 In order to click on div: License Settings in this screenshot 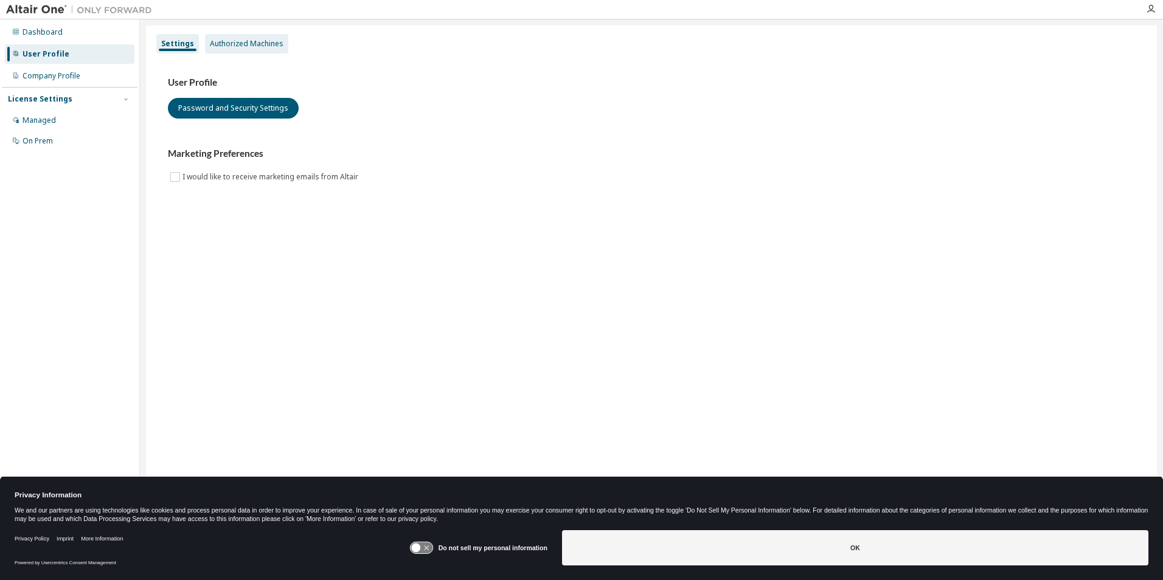, I will do `click(40, 99)`.